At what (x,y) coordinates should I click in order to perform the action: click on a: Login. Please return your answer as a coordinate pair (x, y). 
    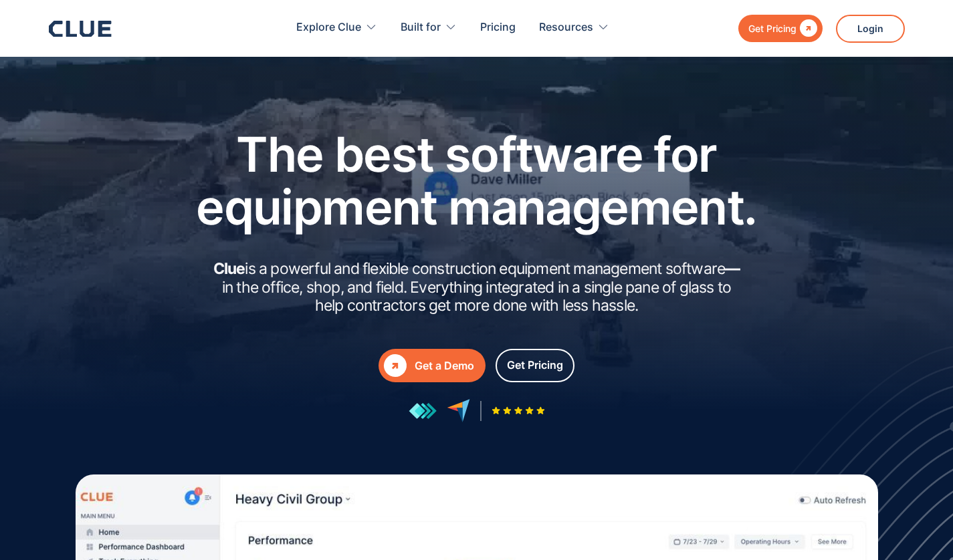
    Looking at the image, I should click on (870, 29).